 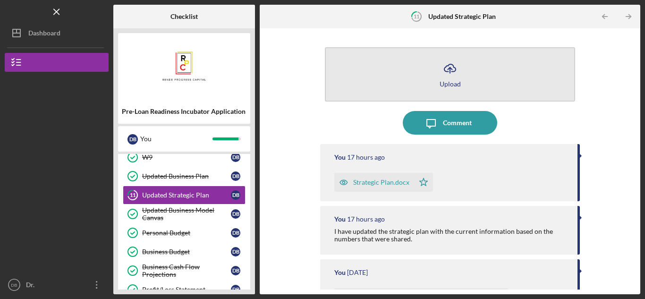 What do you see at coordinates (57, 33) in the screenshot?
I see `a: Dashboard` at bounding box center [57, 33].